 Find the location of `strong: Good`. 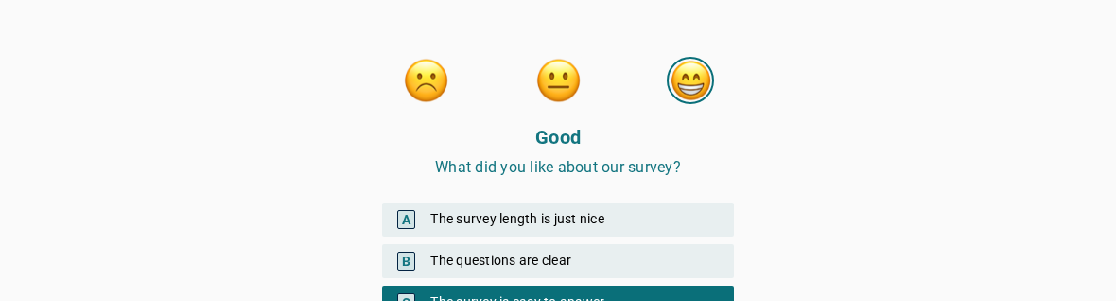

strong: Good is located at coordinates (558, 137).